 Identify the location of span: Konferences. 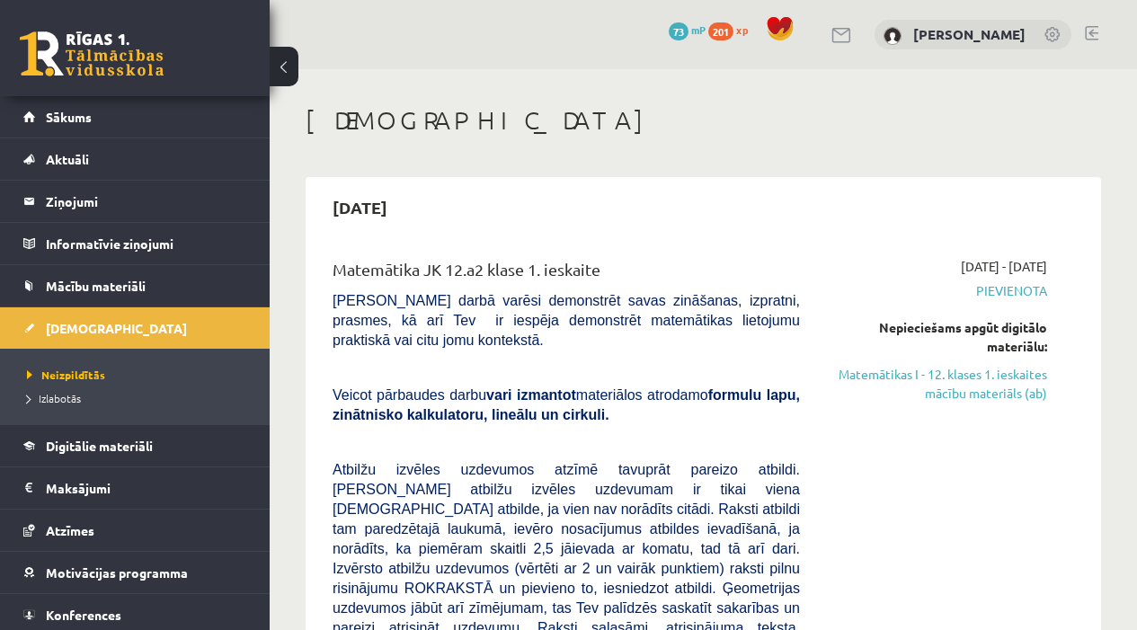
(84, 615).